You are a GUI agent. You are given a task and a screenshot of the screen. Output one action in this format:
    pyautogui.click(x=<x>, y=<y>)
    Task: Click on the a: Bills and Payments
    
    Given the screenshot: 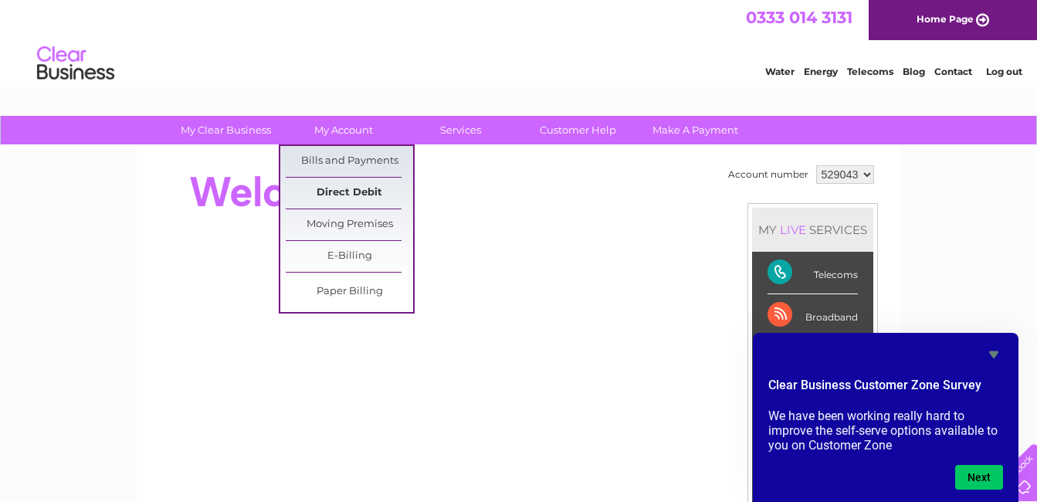 What is the action you would take?
    pyautogui.click(x=349, y=161)
    